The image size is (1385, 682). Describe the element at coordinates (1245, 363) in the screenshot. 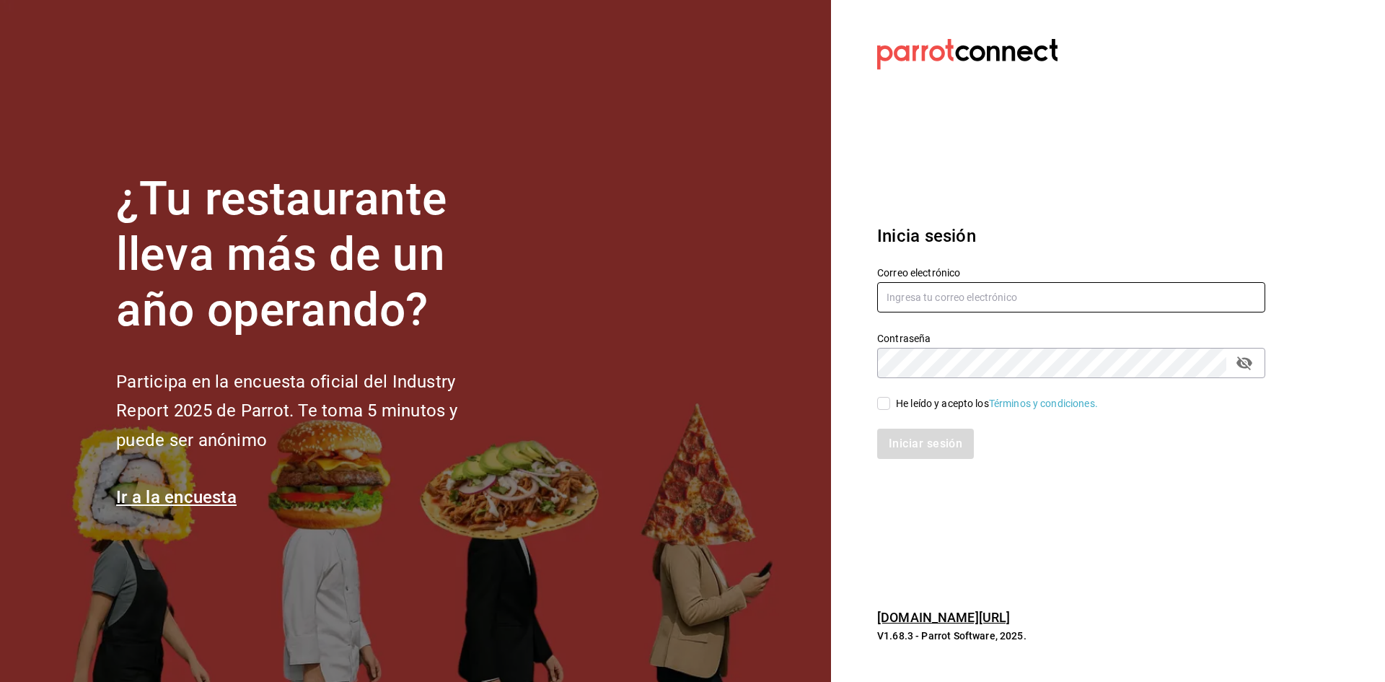

I see `button: passwordField` at that location.